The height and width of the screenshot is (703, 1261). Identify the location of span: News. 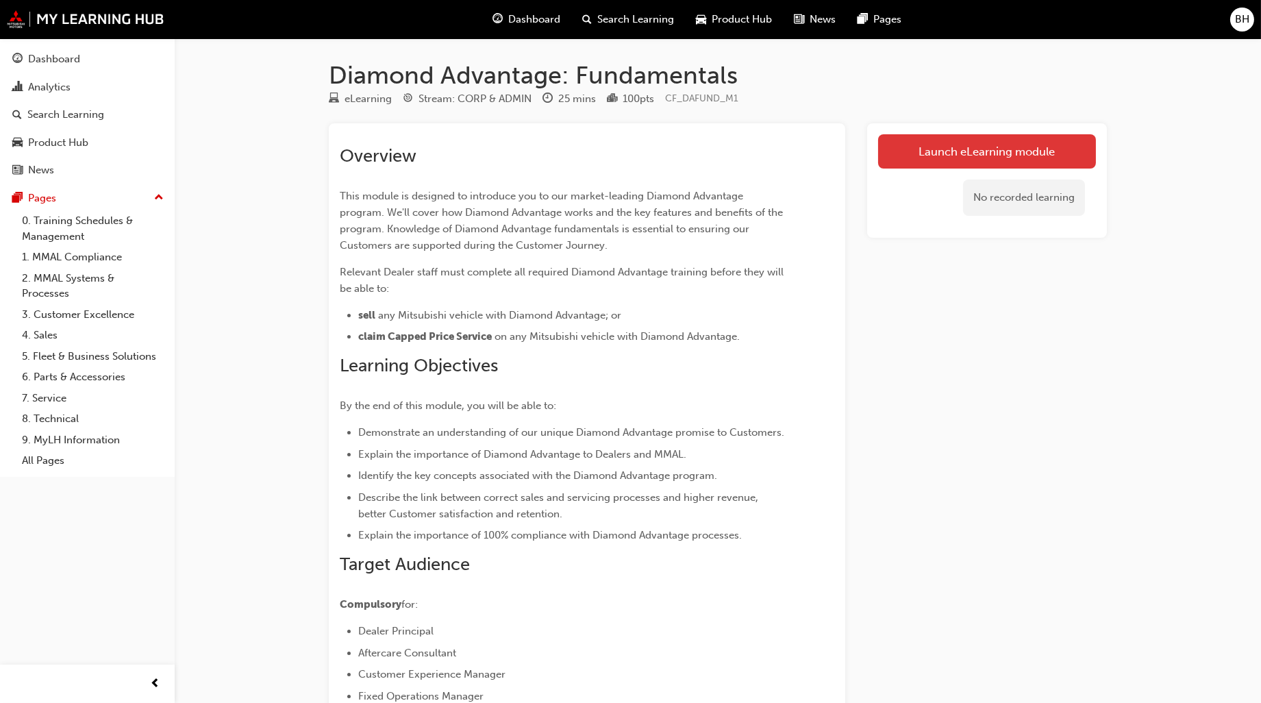
(823, 19).